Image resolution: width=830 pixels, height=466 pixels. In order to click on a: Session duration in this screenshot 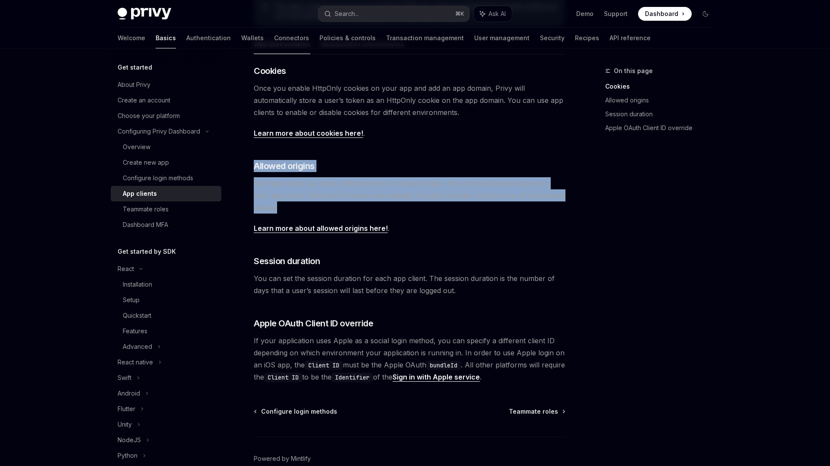, I will do `click(662, 114)`.